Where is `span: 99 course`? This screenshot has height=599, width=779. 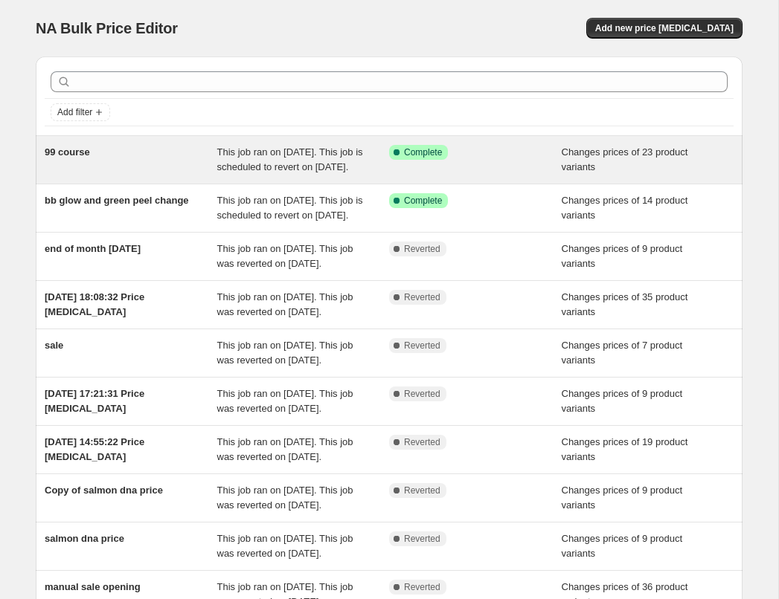
span: 99 course is located at coordinates (67, 152).